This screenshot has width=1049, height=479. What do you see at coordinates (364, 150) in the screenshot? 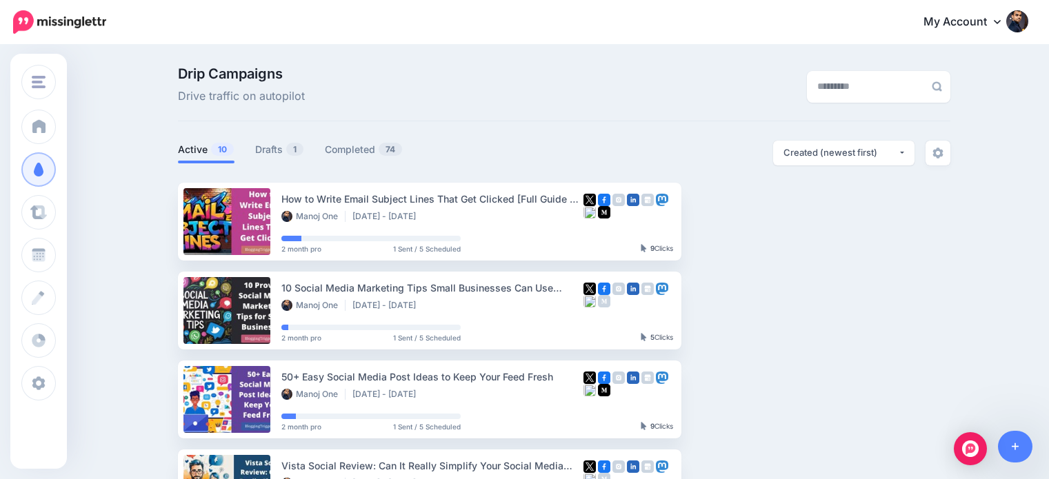
I see `a: Completed74` at bounding box center [364, 150].